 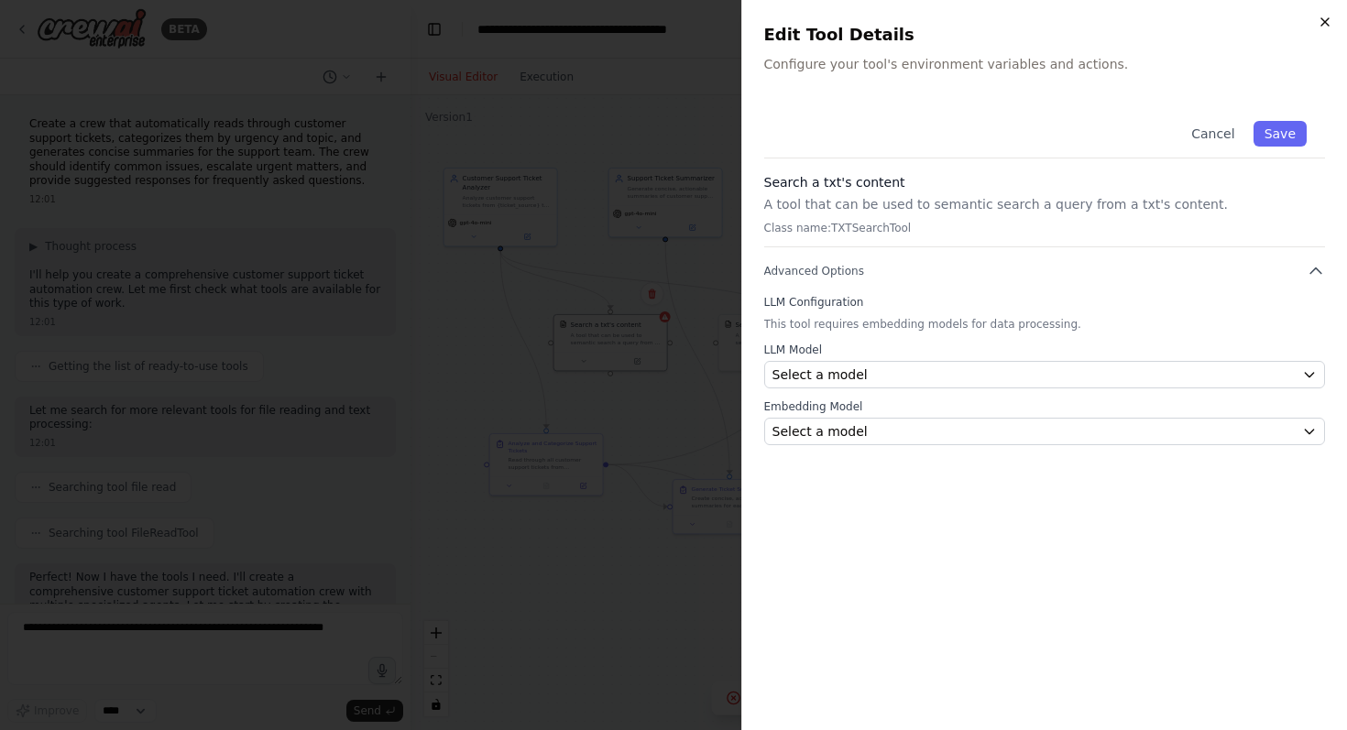 I want to click on label: LLM Configuration, so click(x=1044, y=302).